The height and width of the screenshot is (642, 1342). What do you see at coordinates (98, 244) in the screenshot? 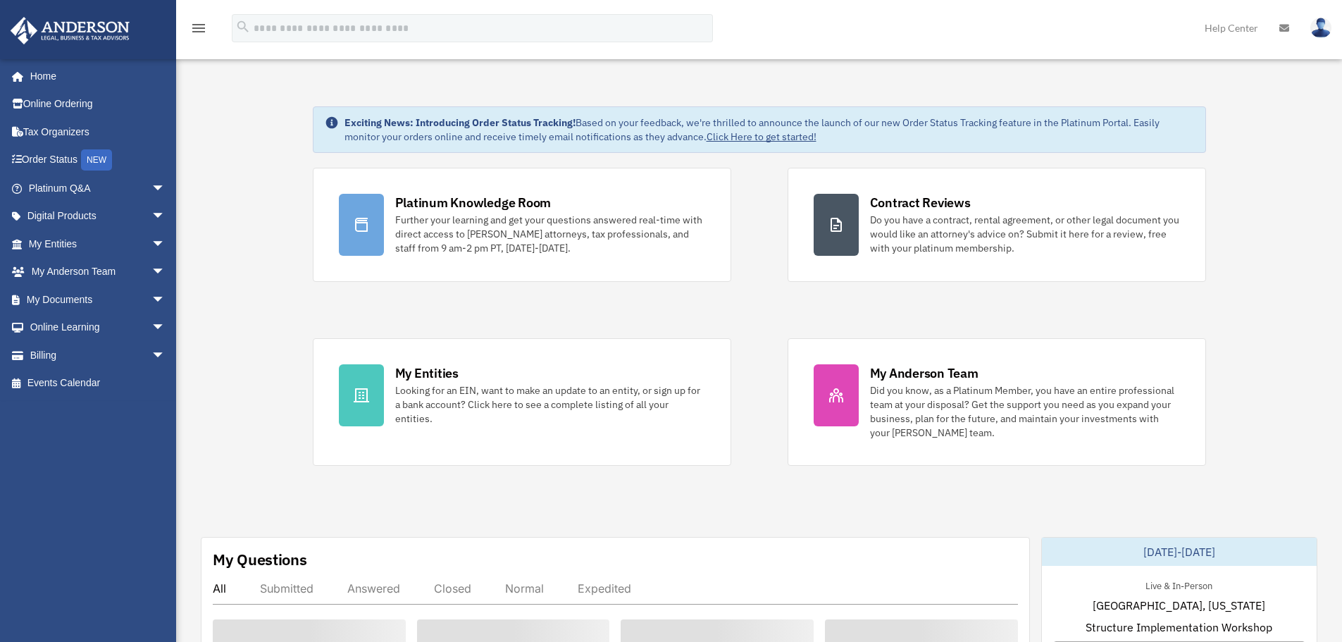
I see `a: My Entitiesarrow_drop_down` at bounding box center [98, 244].